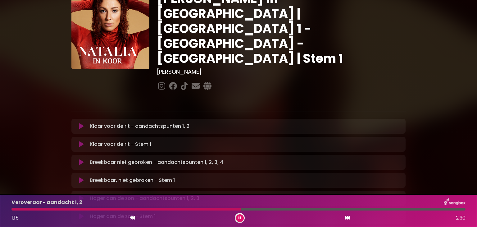 The height and width of the screenshot is (227, 477). Describe the element at coordinates (47, 202) in the screenshot. I see `font: Veroveraar - aandacht 1, 2` at that location.